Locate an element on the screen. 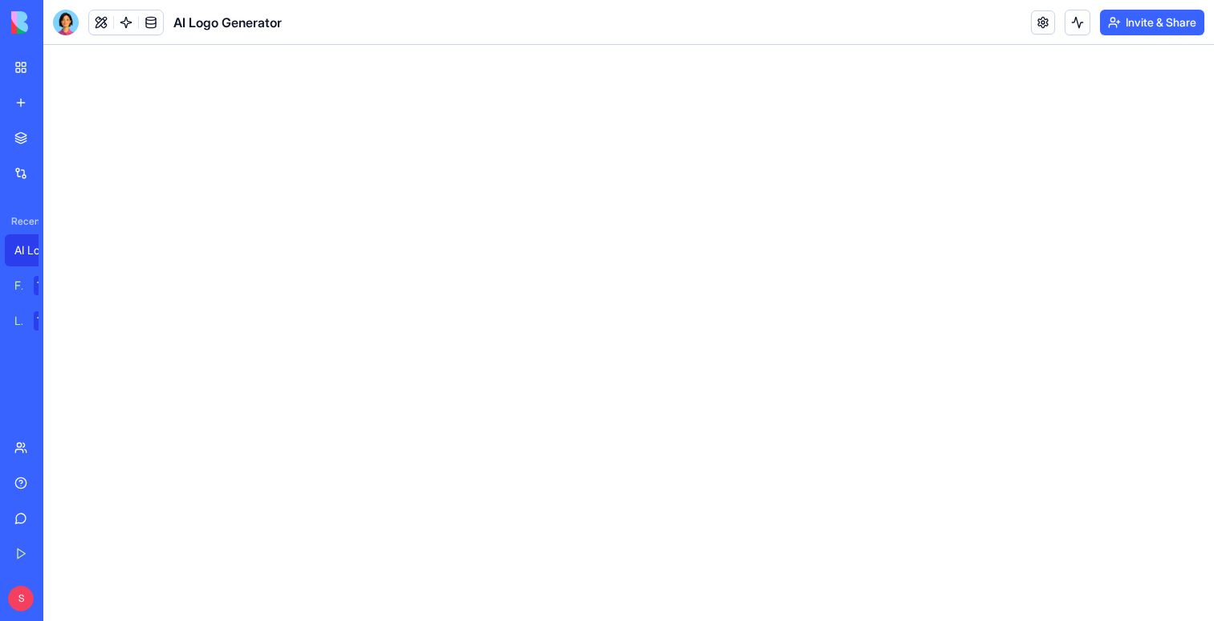  a: Feedback FormTRY is located at coordinates (37, 286).